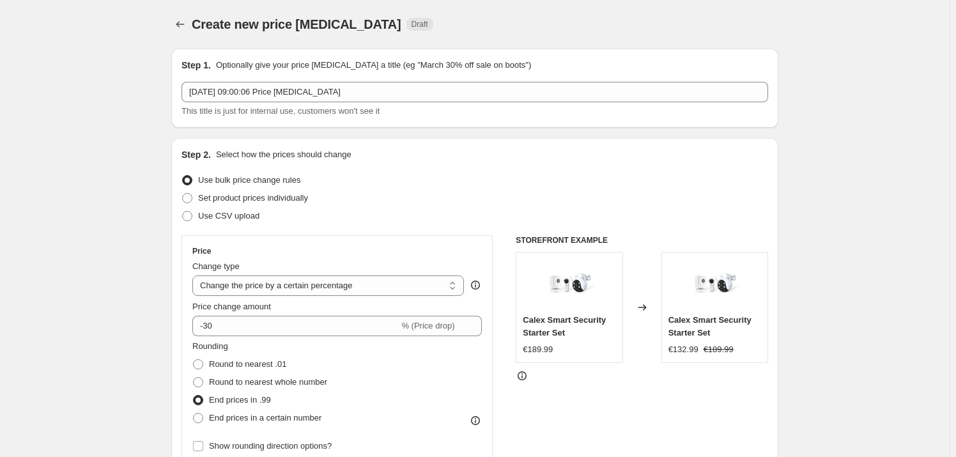  Describe the element at coordinates (295, 326) in the screenshot. I see `input: -15` at that location.